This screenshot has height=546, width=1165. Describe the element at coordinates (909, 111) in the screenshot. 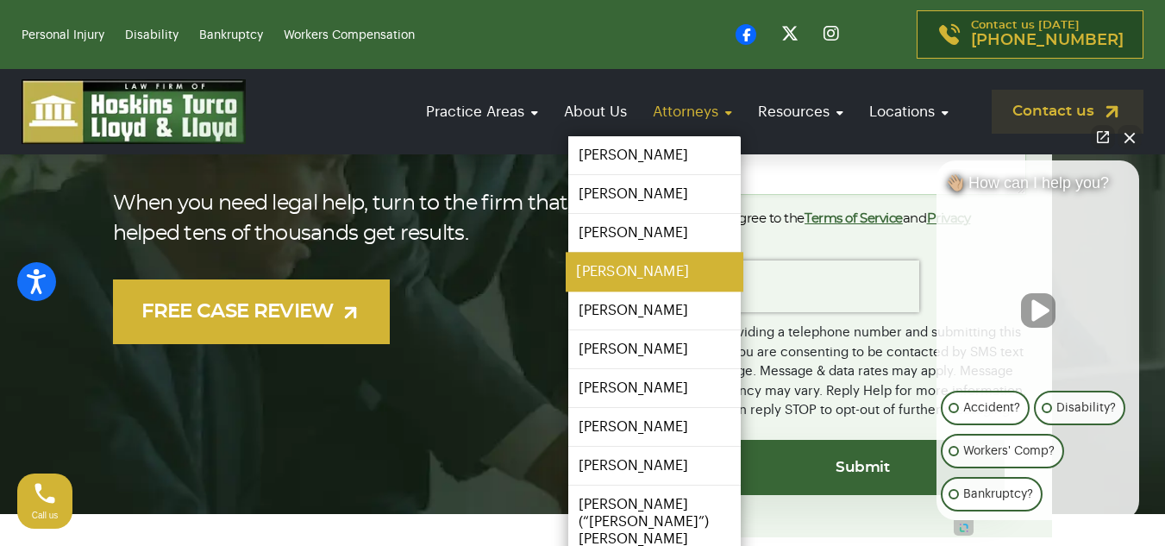

I see `a: Locations` at that location.